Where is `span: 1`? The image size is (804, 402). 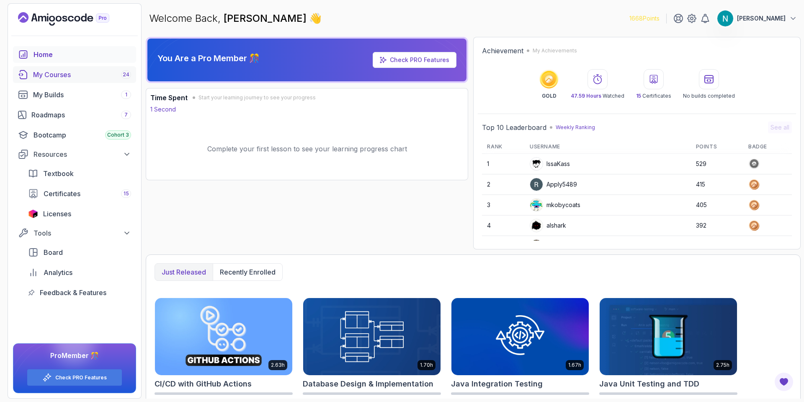
span: 1 is located at coordinates (126, 95).